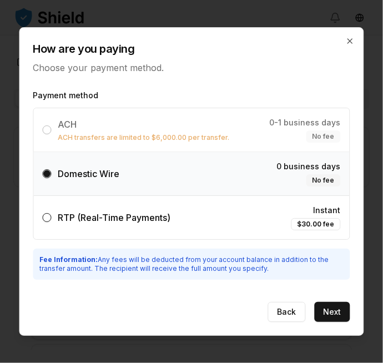 This screenshot has width=383, height=363. What do you see at coordinates (316, 224) in the screenshot?
I see `div: $30.00 fee` at bounding box center [316, 224].